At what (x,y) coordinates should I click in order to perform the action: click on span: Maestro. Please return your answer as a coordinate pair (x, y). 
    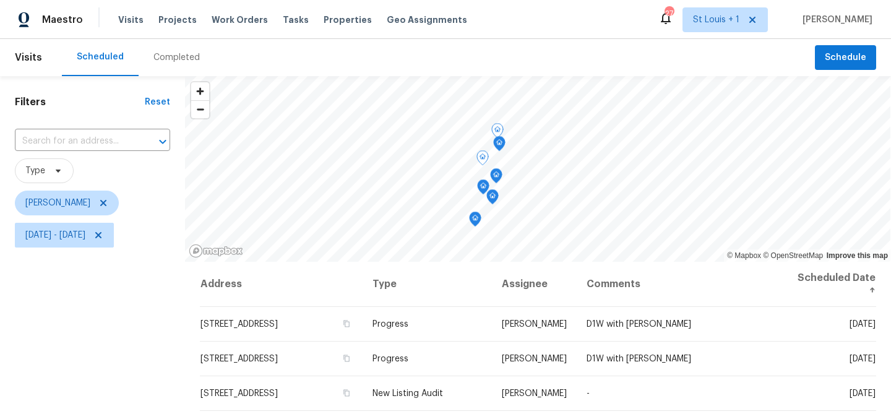
    Looking at the image, I should click on (62, 20).